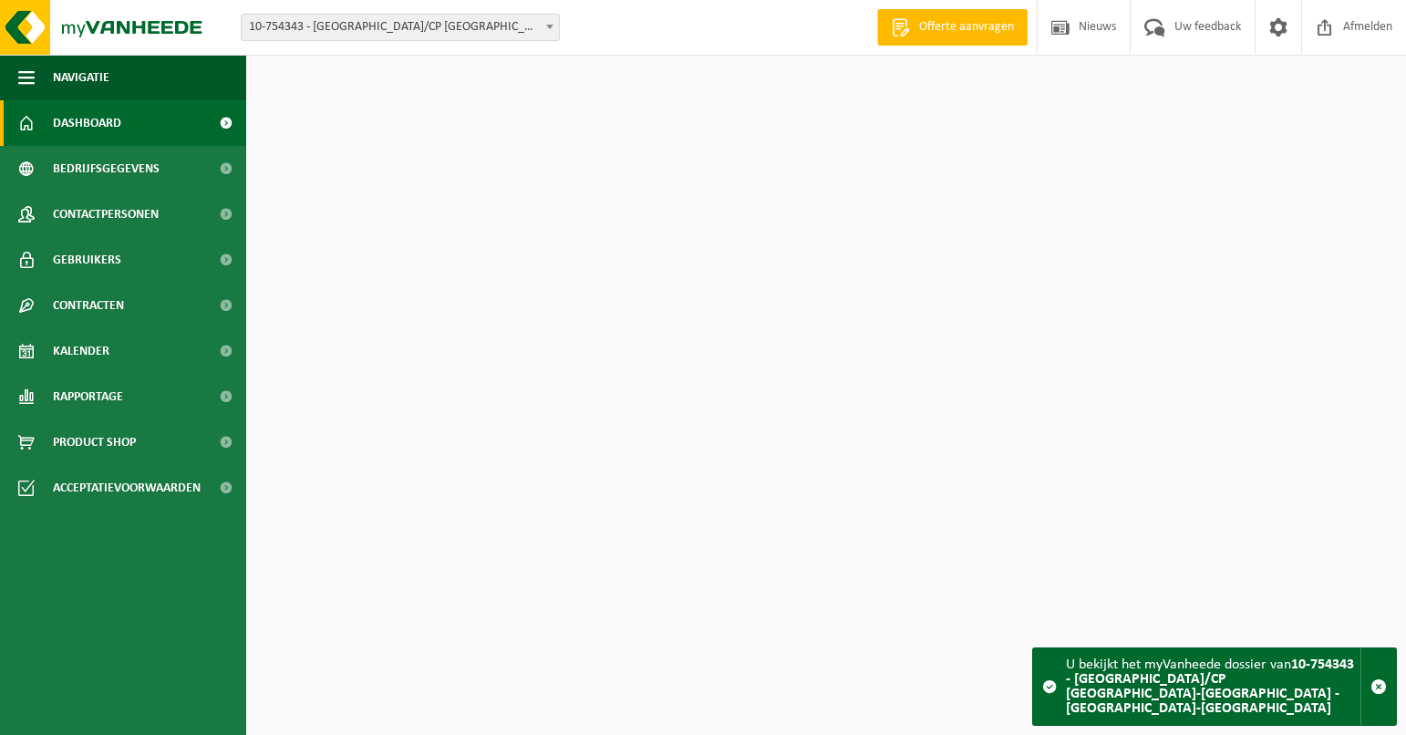 The height and width of the screenshot is (735, 1406). What do you see at coordinates (127, 488) in the screenshot?
I see `span: Acceptatievoorwaarden` at bounding box center [127, 488].